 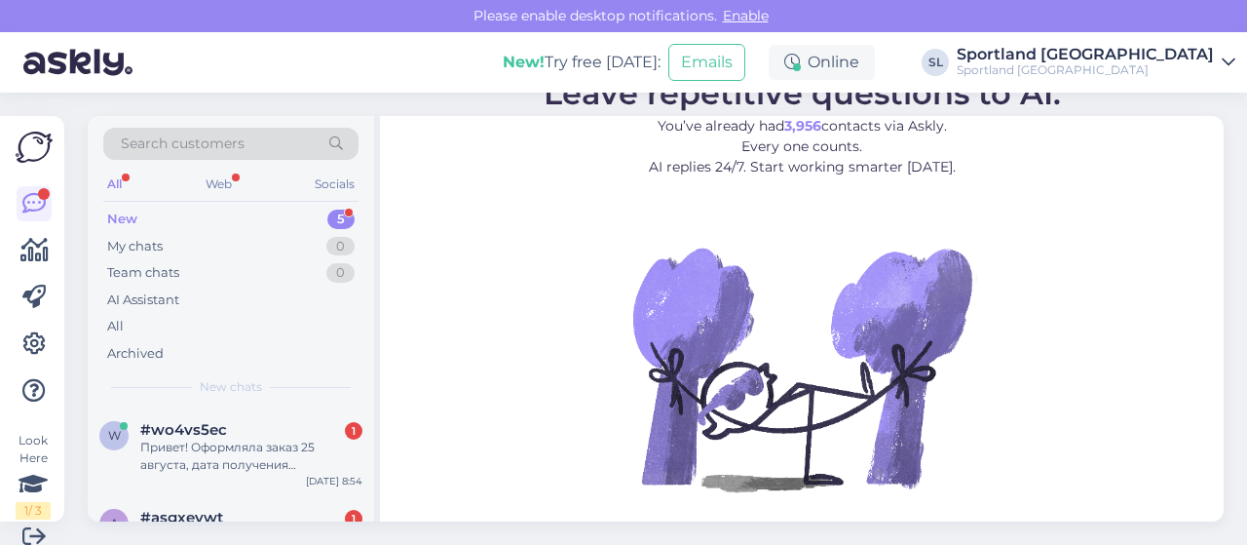 I want to click on span: w, so click(x=114, y=435).